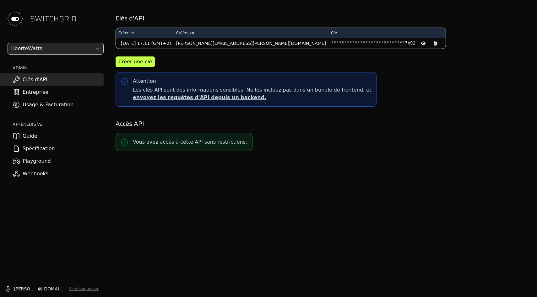 This screenshot has height=297, width=537. Describe the element at coordinates (135, 62) in the screenshot. I see `button: Créer une clé` at that location.